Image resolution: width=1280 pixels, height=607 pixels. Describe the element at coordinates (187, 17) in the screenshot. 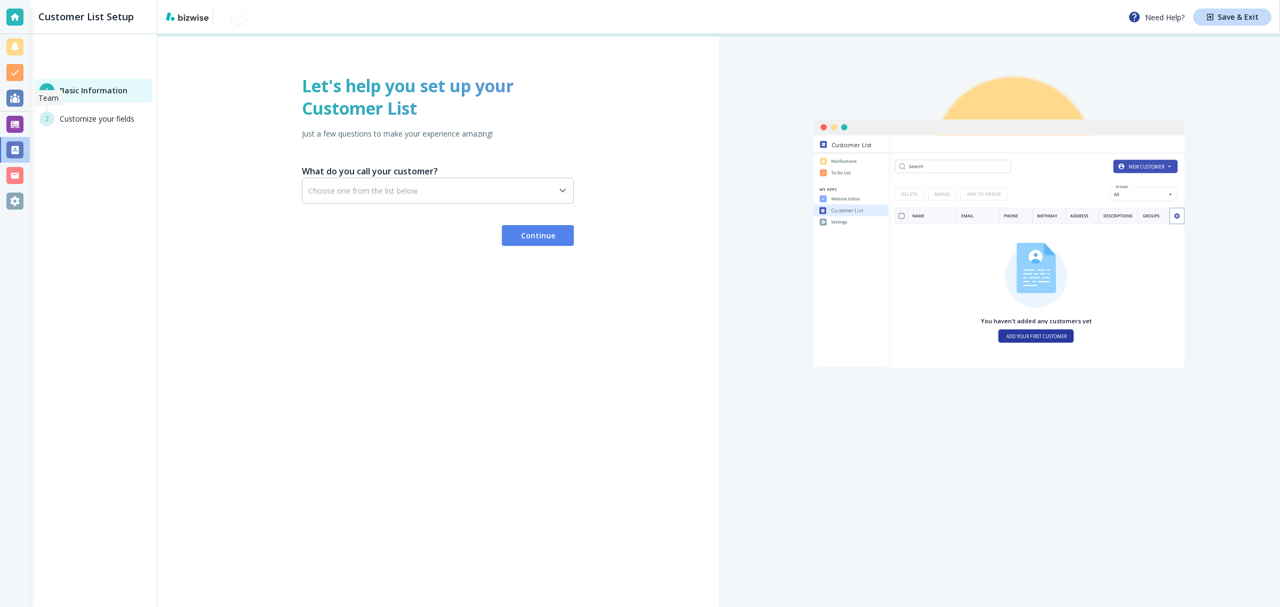

I see `img: bizwise` at that location.